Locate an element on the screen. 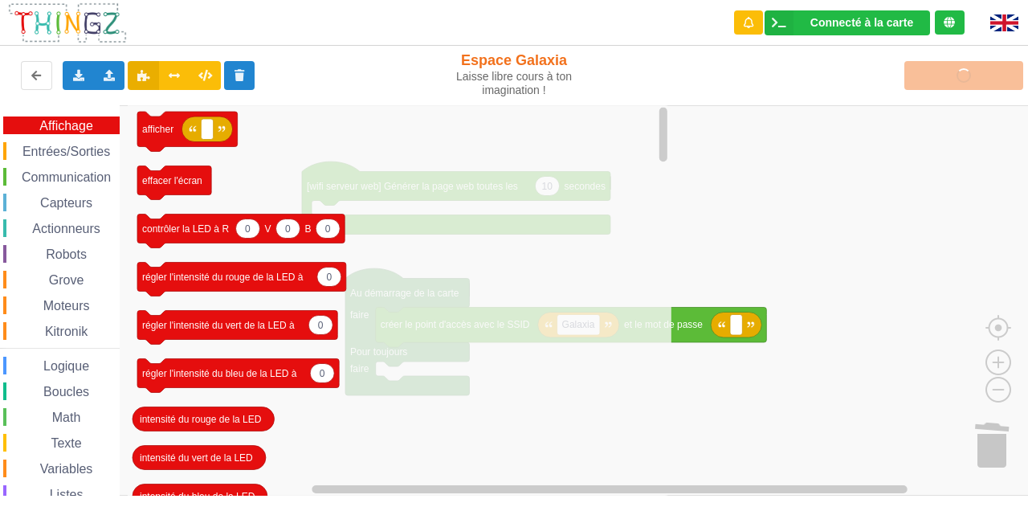 The width and height of the screenshot is (1028, 507). span: Listes is located at coordinates (67, 494).